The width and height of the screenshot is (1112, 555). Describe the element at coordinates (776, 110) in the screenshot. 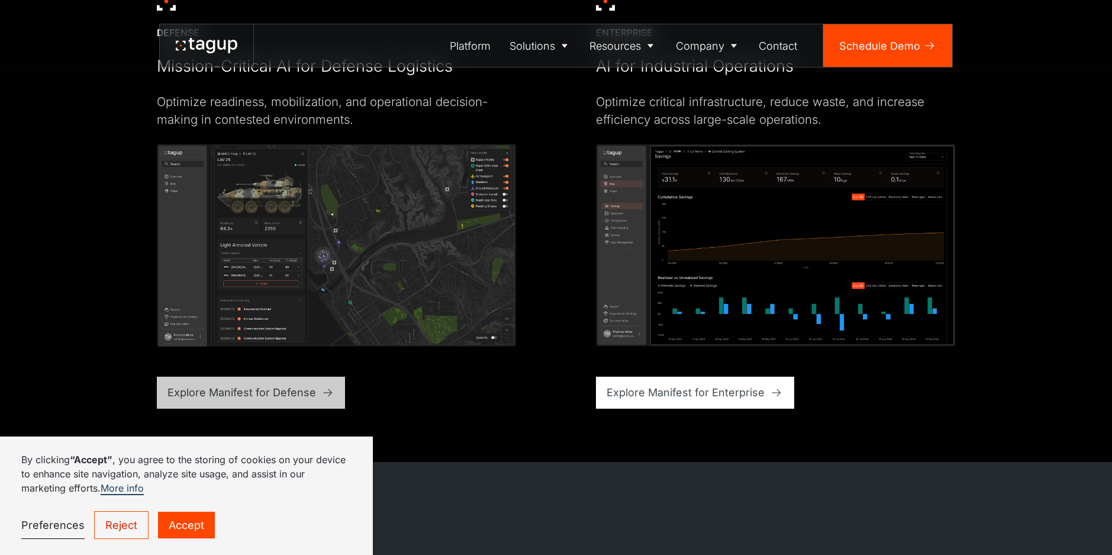

I see `div: Optimize critical infrastructure, reduce waste, and increase efficiency across large-scale operat...` at that location.